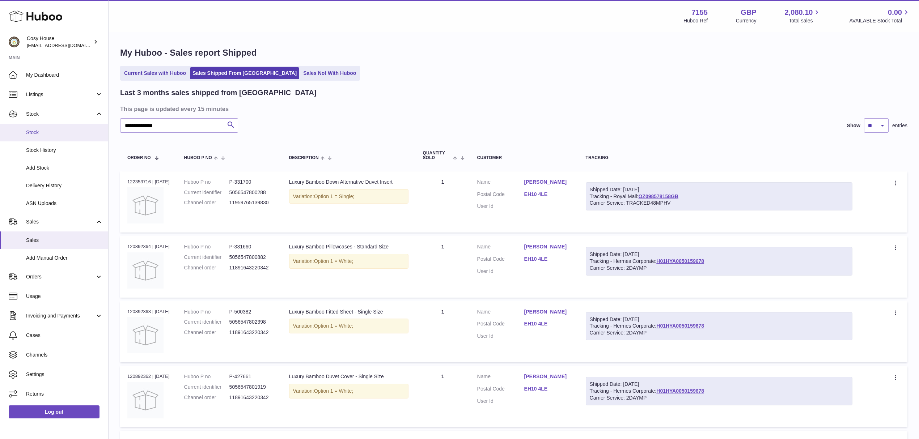 Image resolution: width=919 pixels, height=439 pixels. I want to click on div: Currency, so click(746, 21).